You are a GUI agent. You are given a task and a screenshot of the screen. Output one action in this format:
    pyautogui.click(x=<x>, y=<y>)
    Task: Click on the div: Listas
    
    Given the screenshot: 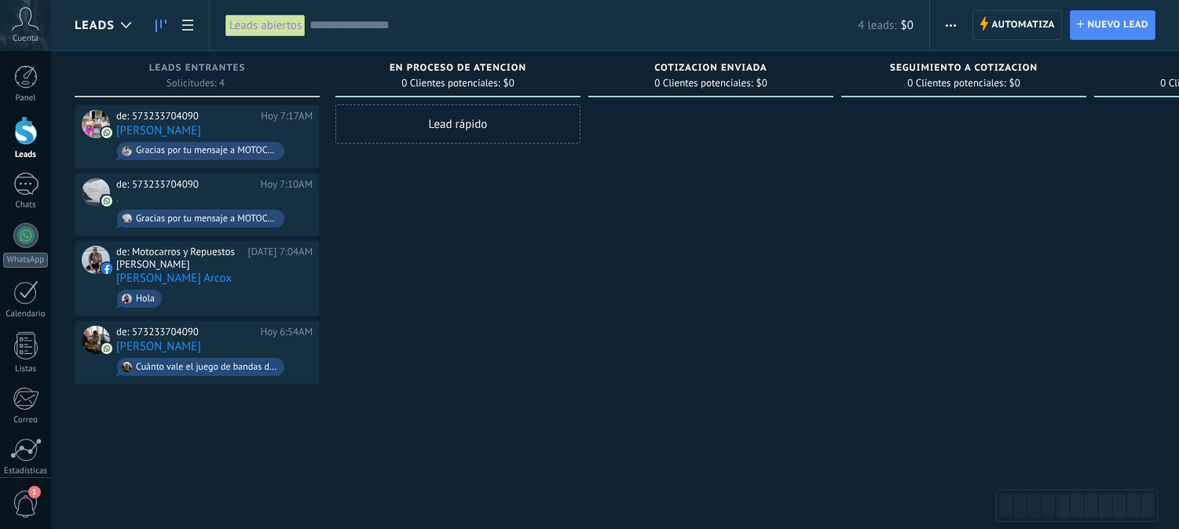 What is the action you would take?
    pyautogui.click(x=26, y=369)
    